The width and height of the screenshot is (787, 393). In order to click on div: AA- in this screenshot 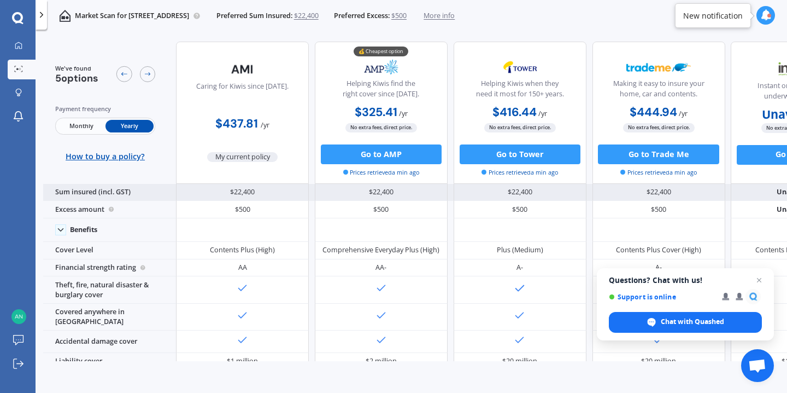, I will do `click(381, 267)`.